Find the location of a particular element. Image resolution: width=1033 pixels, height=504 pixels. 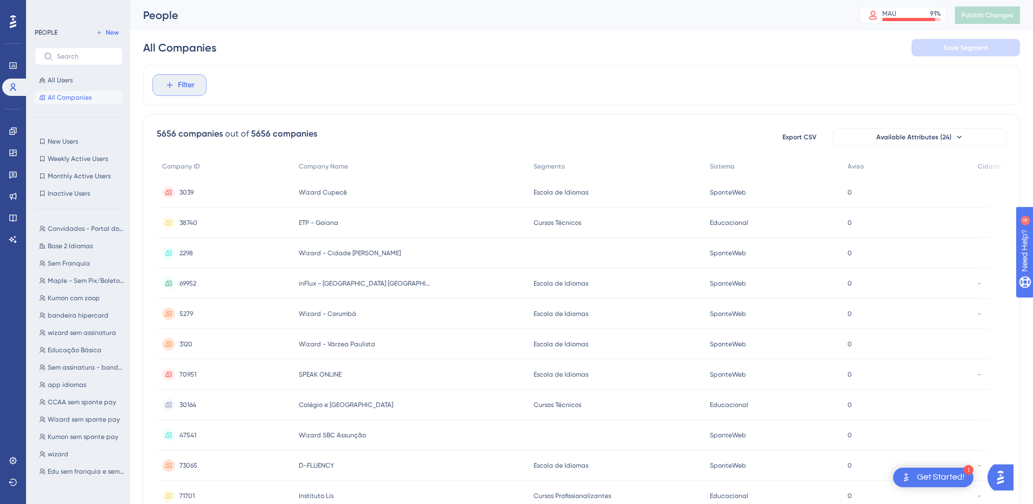

span: All Companies is located at coordinates (69, 98).